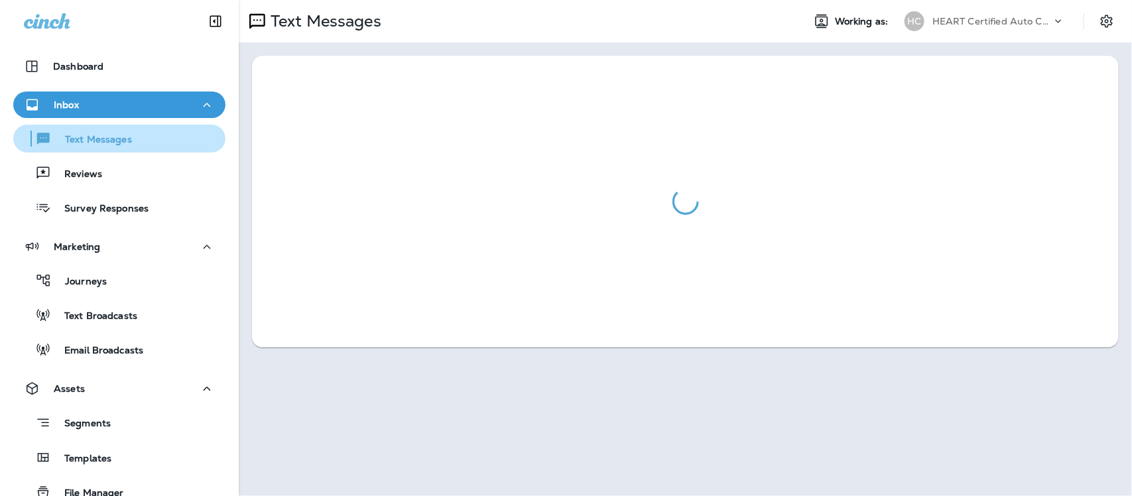 Image resolution: width=1132 pixels, height=496 pixels. What do you see at coordinates (77, 247) in the screenshot?
I see `p: Marketing` at bounding box center [77, 247].